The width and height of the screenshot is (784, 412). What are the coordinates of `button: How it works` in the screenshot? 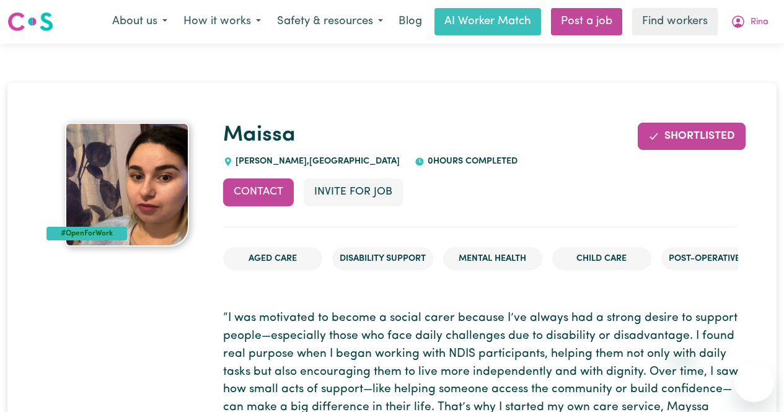 It's located at (222, 22).